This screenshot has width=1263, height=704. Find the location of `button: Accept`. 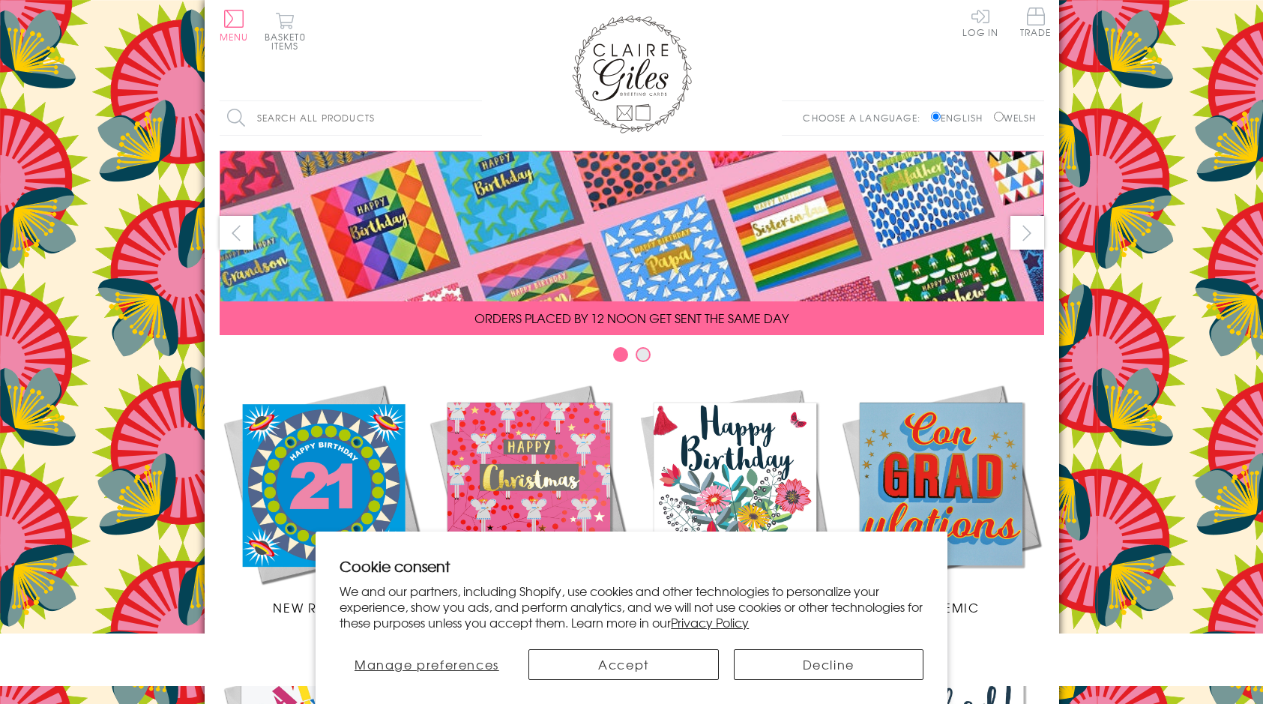

button: Accept is located at coordinates (623, 664).